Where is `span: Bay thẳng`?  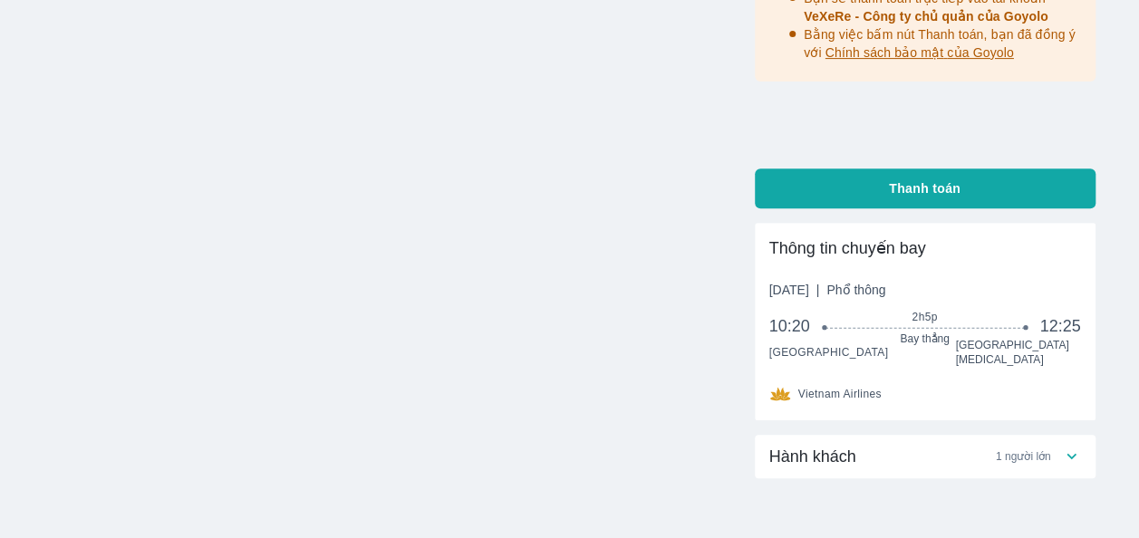
span: Bay thẳng is located at coordinates (925, 339).